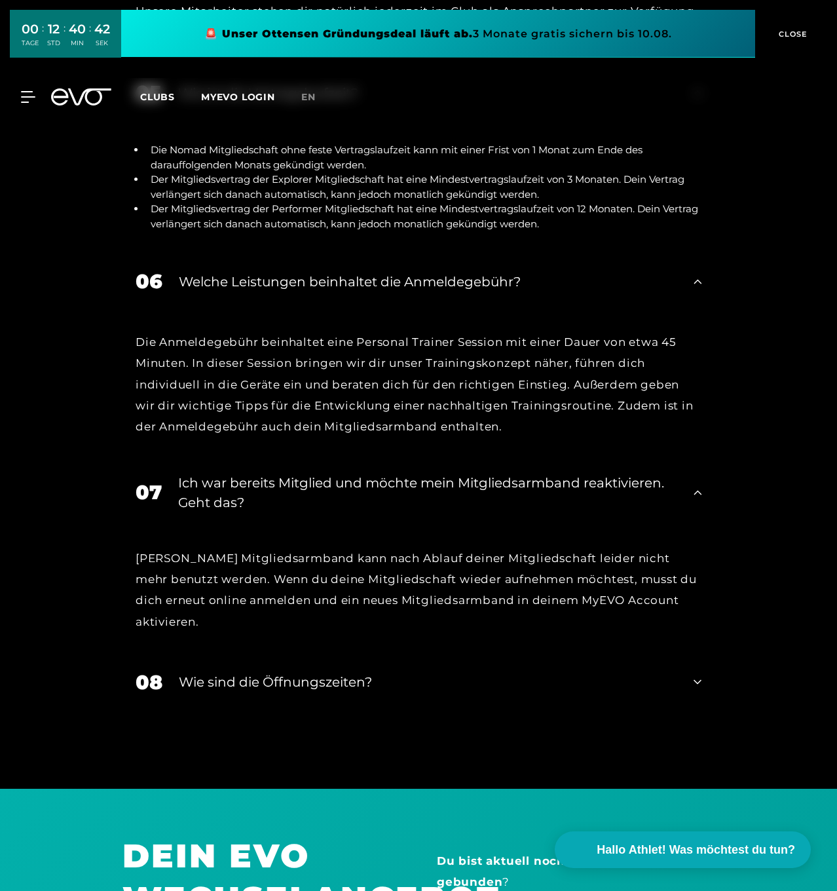 Image resolution: width=837 pixels, height=891 pixels. Describe the element at coordinates (316, 97) in the screenshot. I see `a: en` at that location.